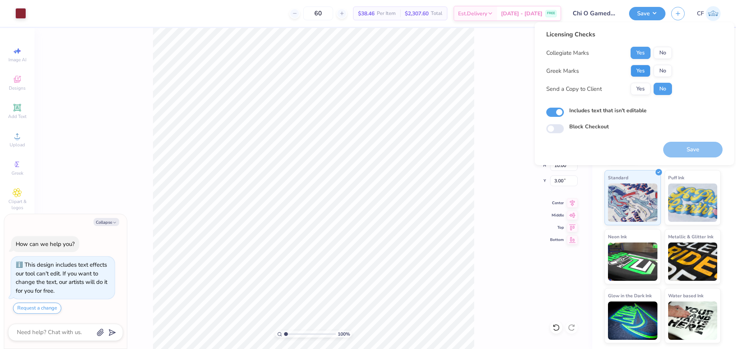 Image resolution: width=736 pixels, height=349 pixels. Describe the element at coordinates (568, 53) in the screenshot. I see `div: Collegiate Marks` at that location.